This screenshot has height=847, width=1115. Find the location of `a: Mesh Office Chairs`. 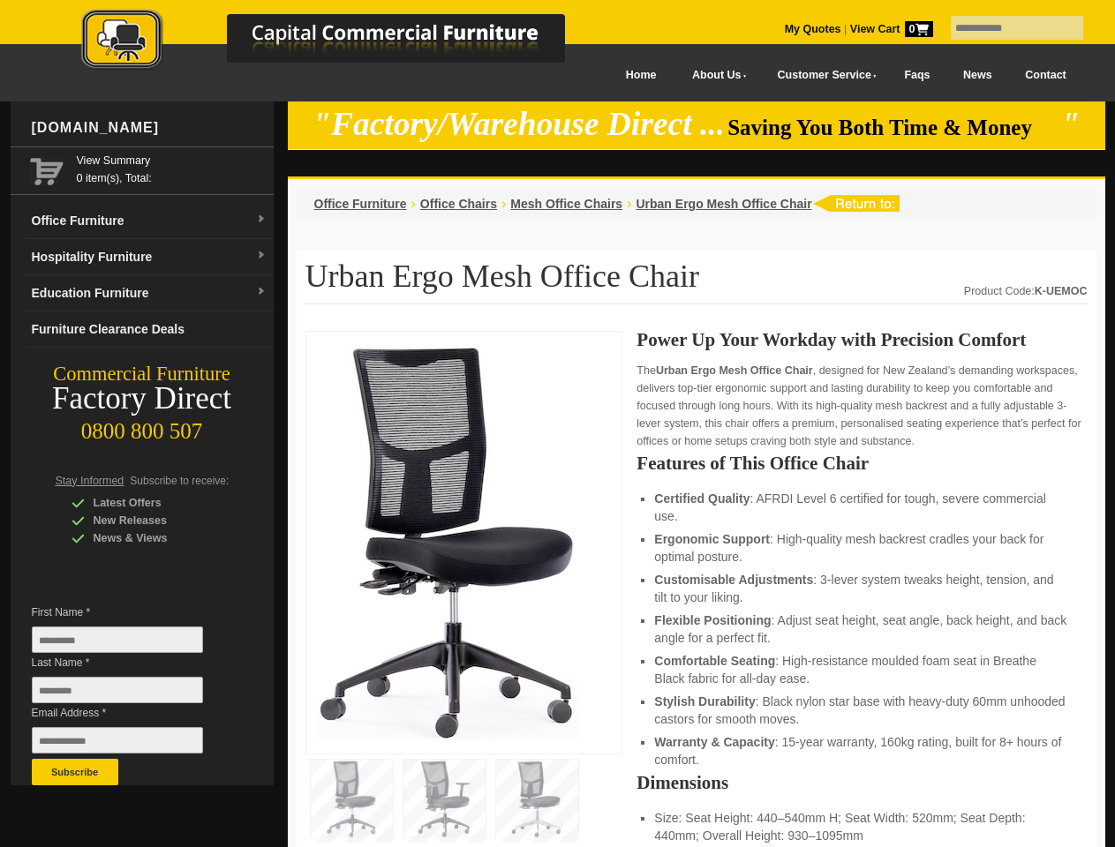

a: Mesh Office Chairs is located at coordinates (566, 204).